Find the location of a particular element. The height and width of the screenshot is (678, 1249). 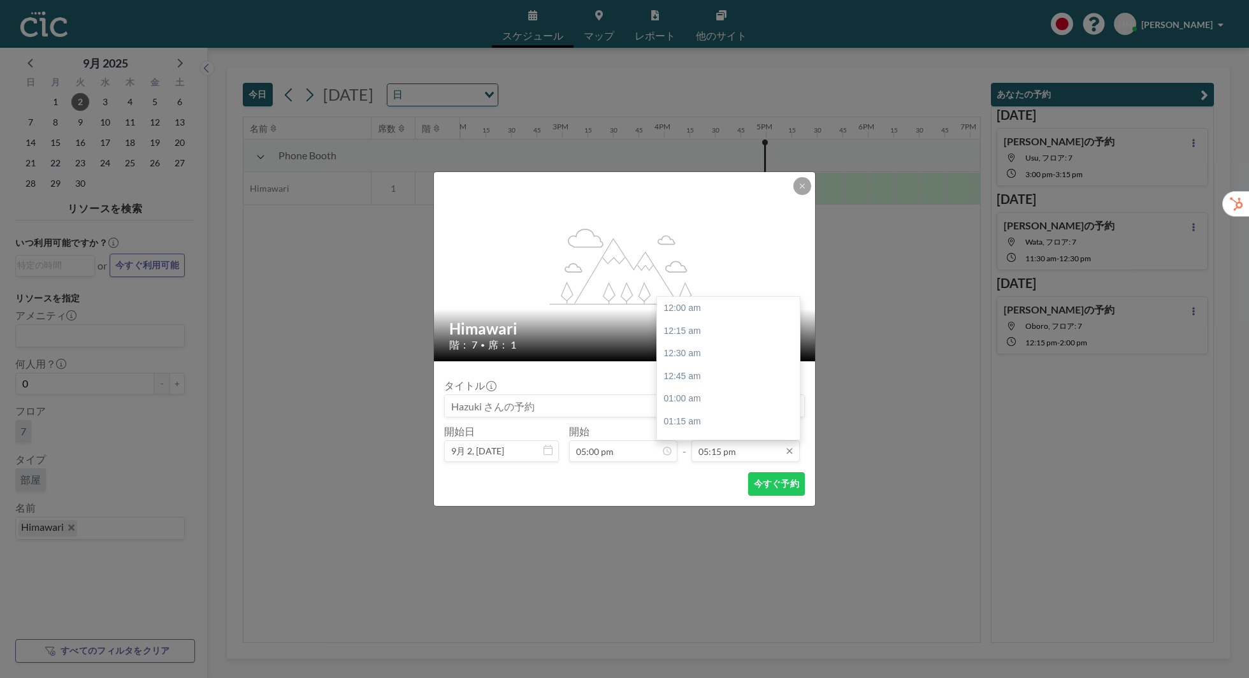

div: 12:45 am is located at coordinates (729, 377).